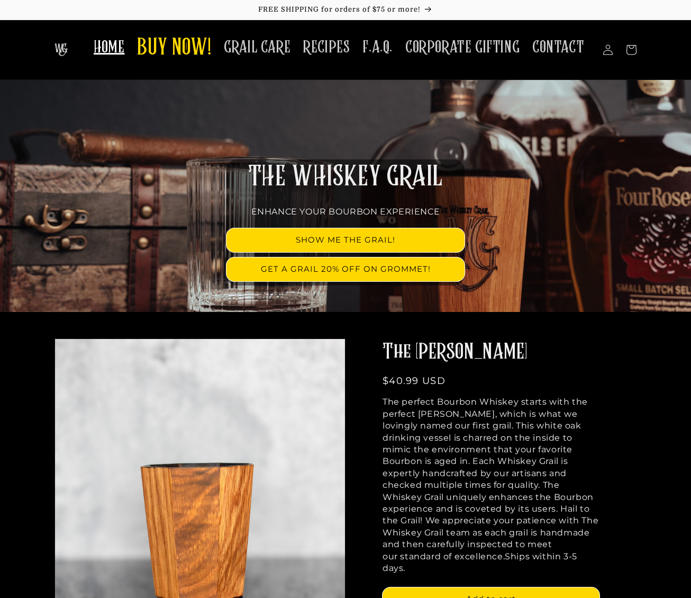 This screenshot has height=598, width=691. What do you see at coordinates (109, 47) in the screenshot?
I see `a: HOME` at bounding box center [109, 47].